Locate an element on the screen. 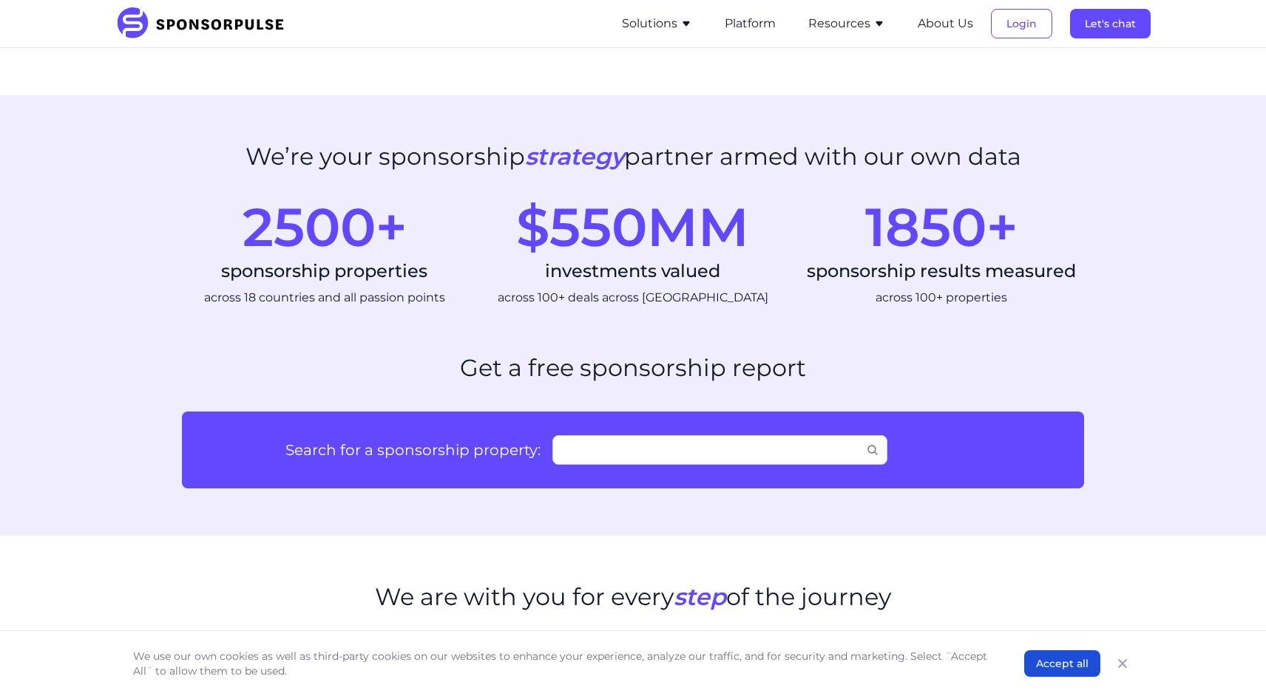  label: Search for a sponsorship property: is located at coordinates (373, 450).